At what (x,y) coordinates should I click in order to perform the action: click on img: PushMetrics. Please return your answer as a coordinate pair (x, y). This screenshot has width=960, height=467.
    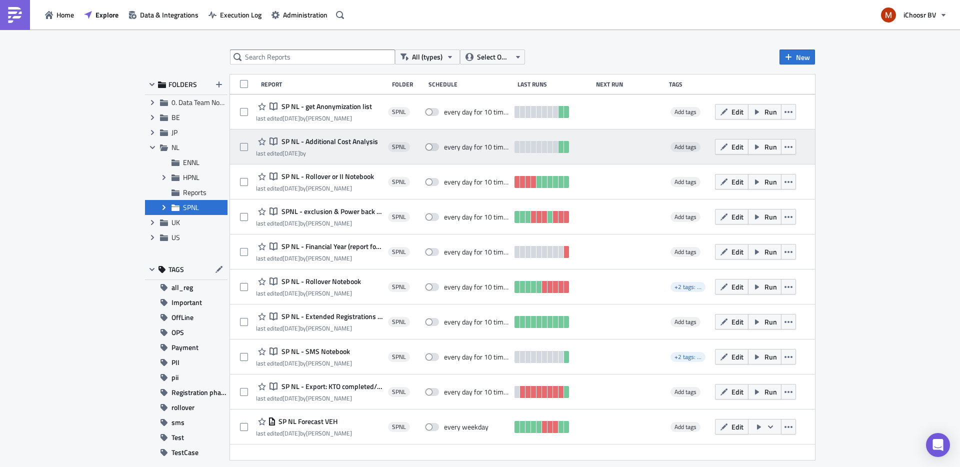
    Looking at the image, I should click on (15, 15).